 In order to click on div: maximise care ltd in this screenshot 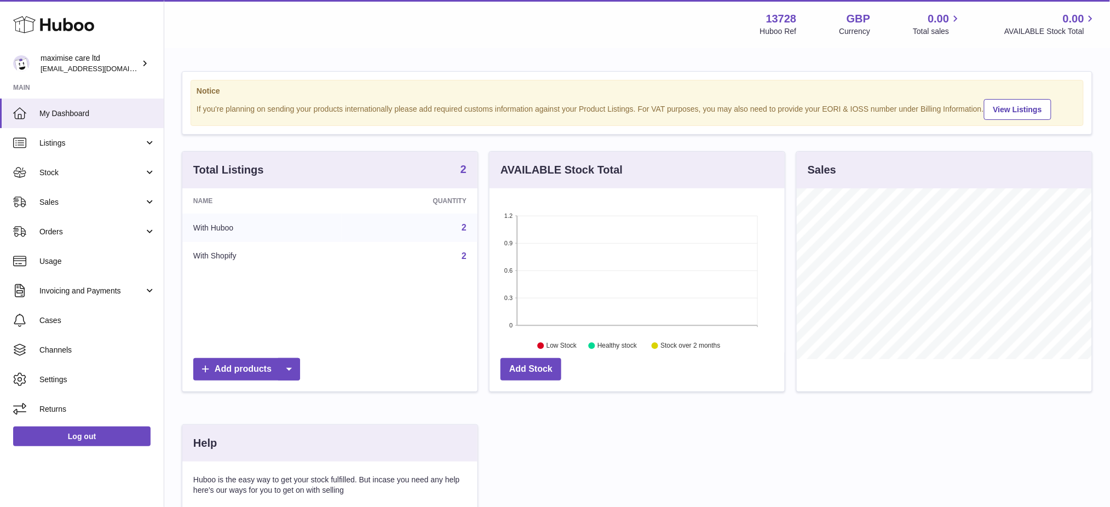, I will do `click(90, 64)`.